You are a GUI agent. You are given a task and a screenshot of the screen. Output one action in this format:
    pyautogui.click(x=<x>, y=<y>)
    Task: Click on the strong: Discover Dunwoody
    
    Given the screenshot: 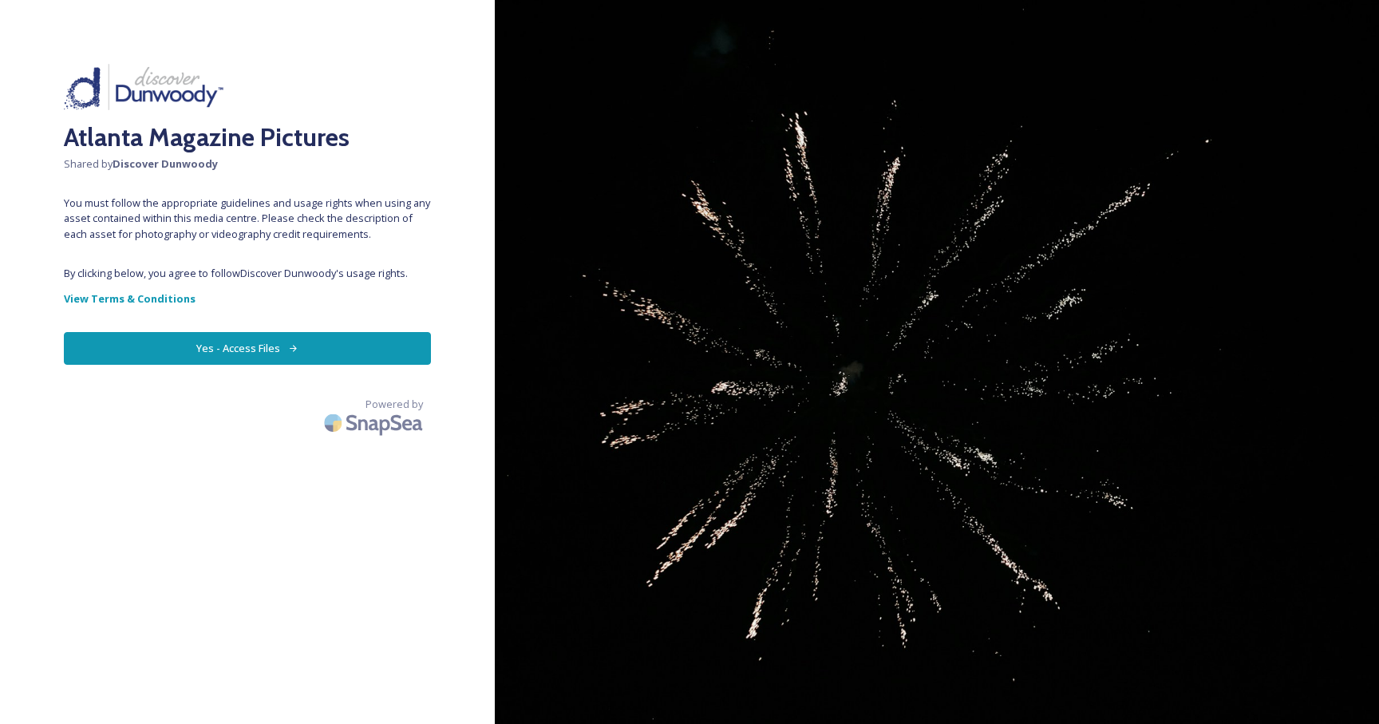 What is the action you would take?
    pyautogui.click(x=165, y=164)
    